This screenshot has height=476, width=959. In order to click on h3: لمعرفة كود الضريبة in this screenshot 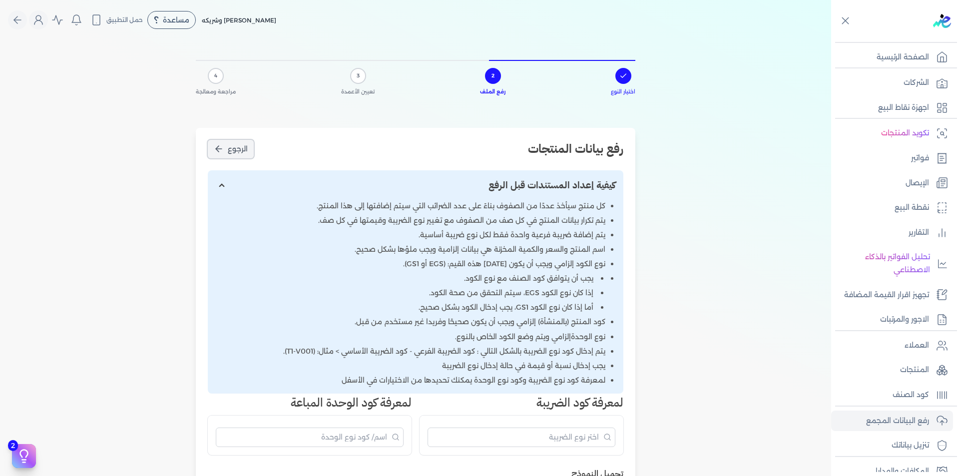, I will do `click(521, 403)`.